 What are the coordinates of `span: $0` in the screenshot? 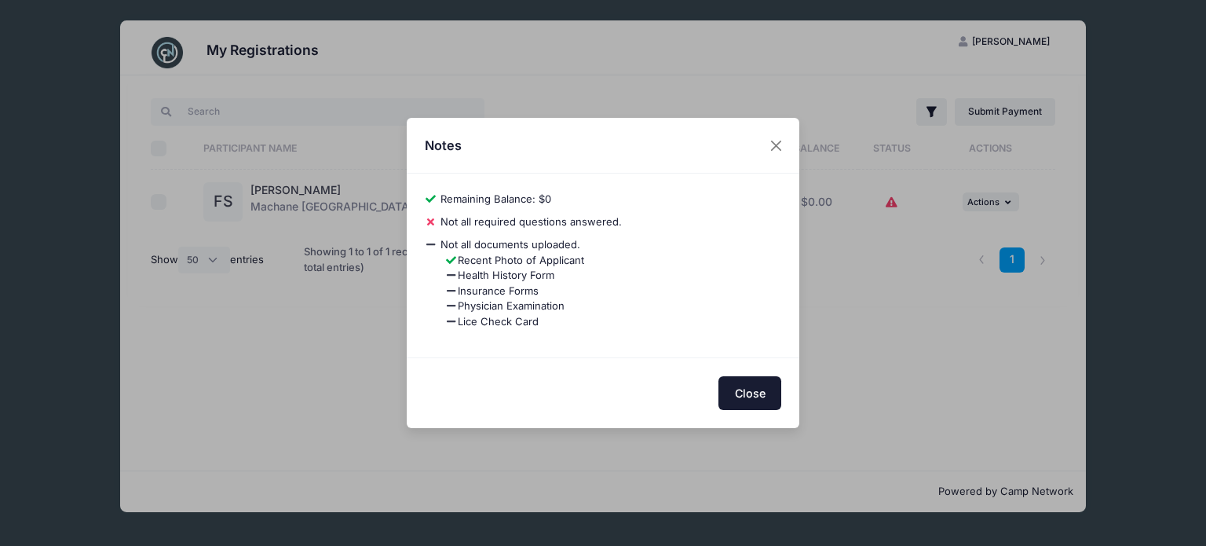 It's located at (545, 199).